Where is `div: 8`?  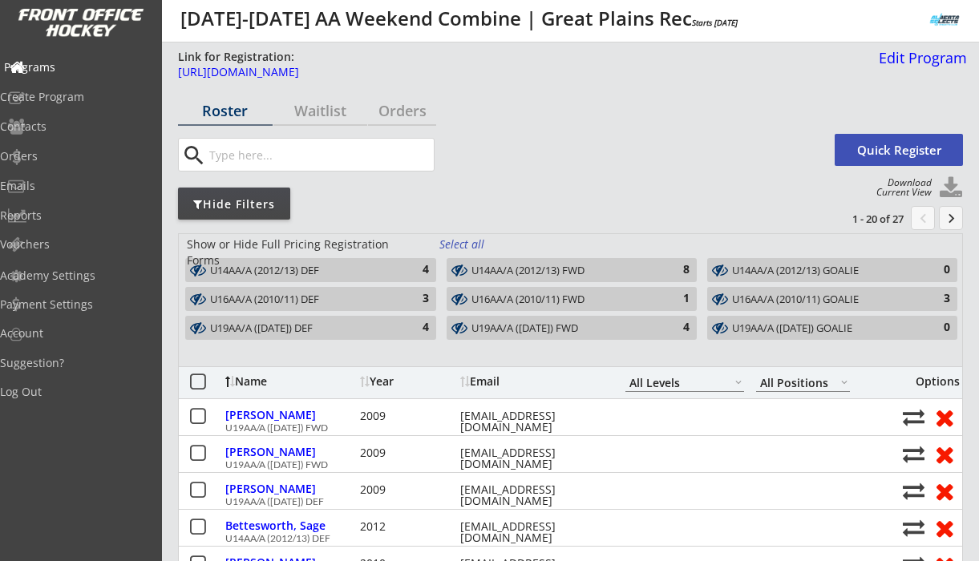
div: 8 is located at coordinates (673, 270).